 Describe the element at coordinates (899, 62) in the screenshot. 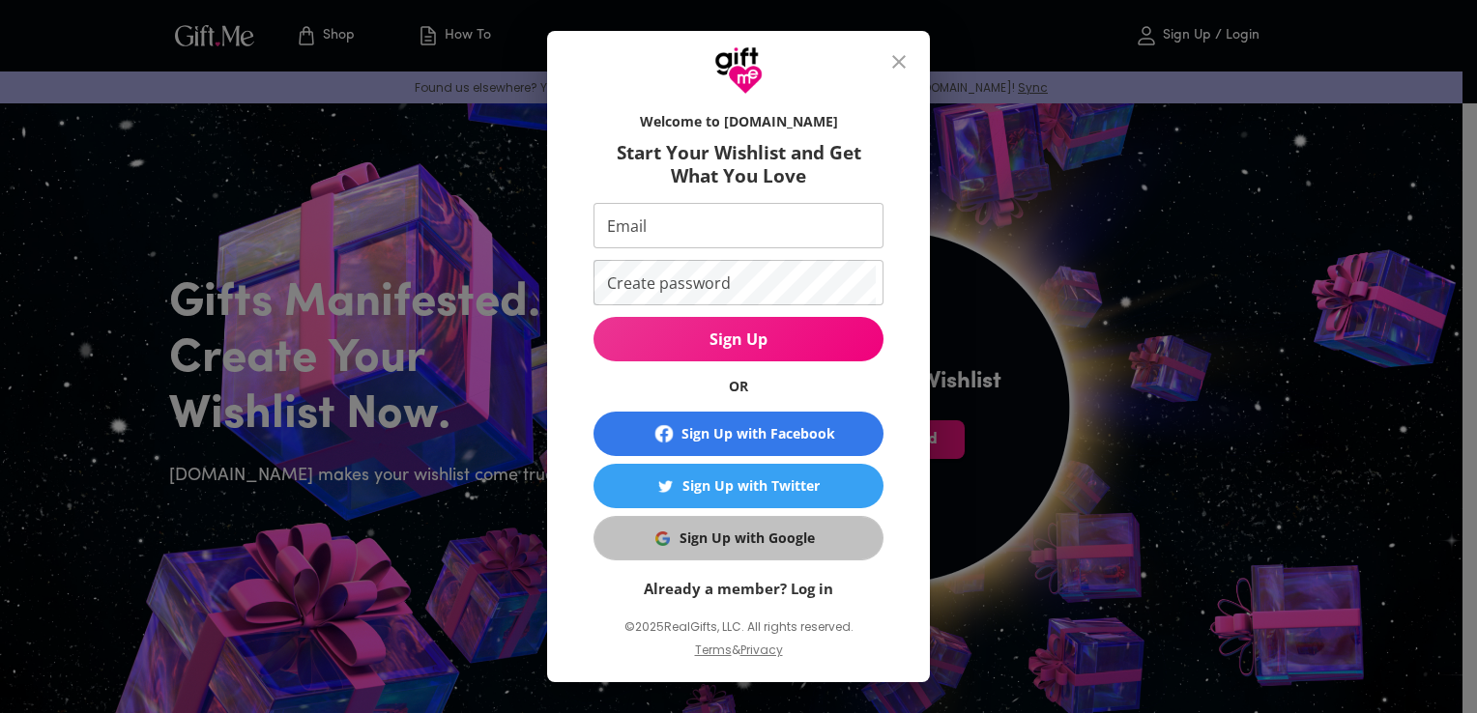

I see `button: close` at that location.